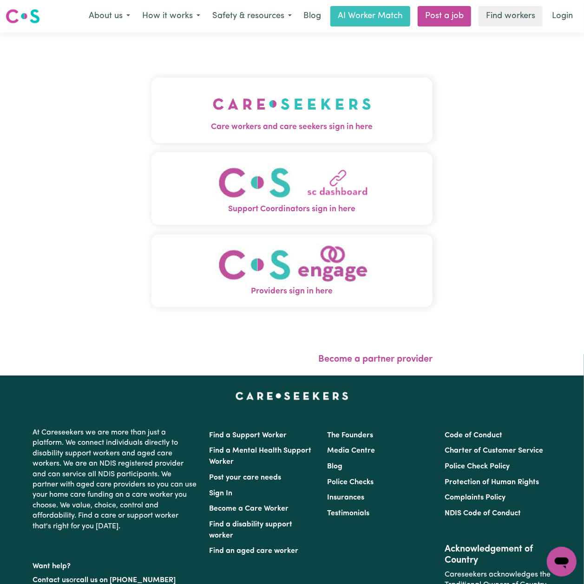 The height and width of the screenshot is (584, 584). What do you see at coordinates (351, 451) in the screenshot?
I see `a: Media Centre` at bounding box center [351, 451].